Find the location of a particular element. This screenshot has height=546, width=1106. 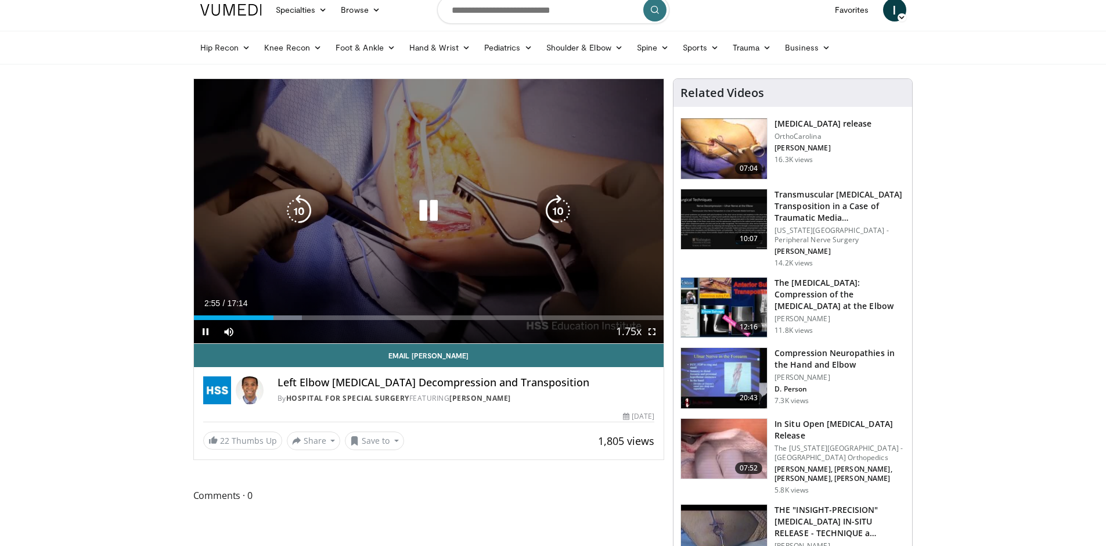

span: 2:55 is located at coordinates (212, 303).